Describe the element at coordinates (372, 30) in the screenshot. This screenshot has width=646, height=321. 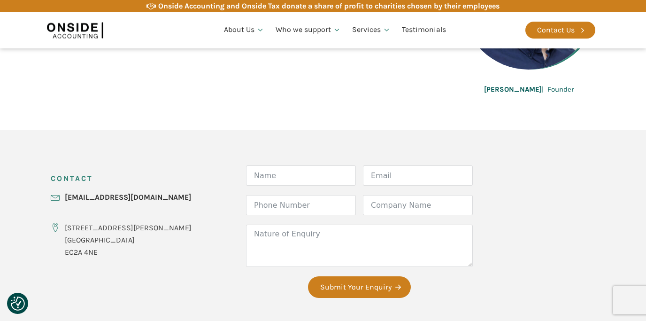
I see `a: Services` at that location.